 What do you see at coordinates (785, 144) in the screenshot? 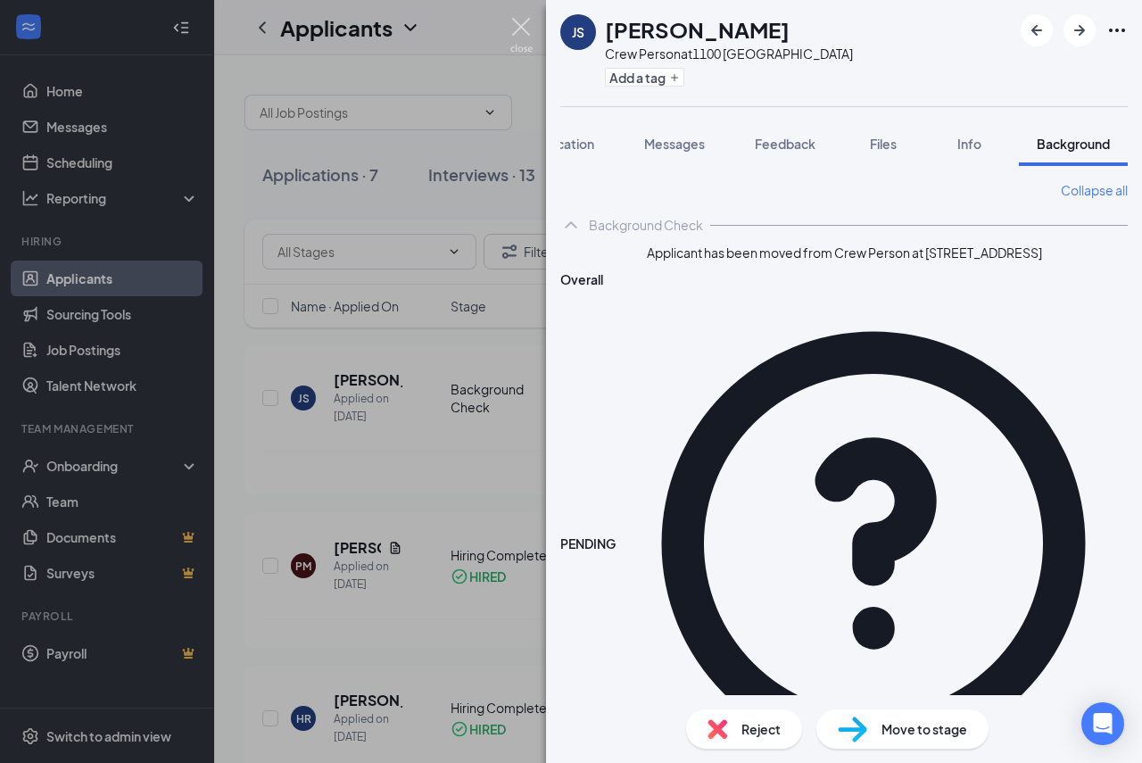
I see `span: Feedback` at bounding box center [785, 144].